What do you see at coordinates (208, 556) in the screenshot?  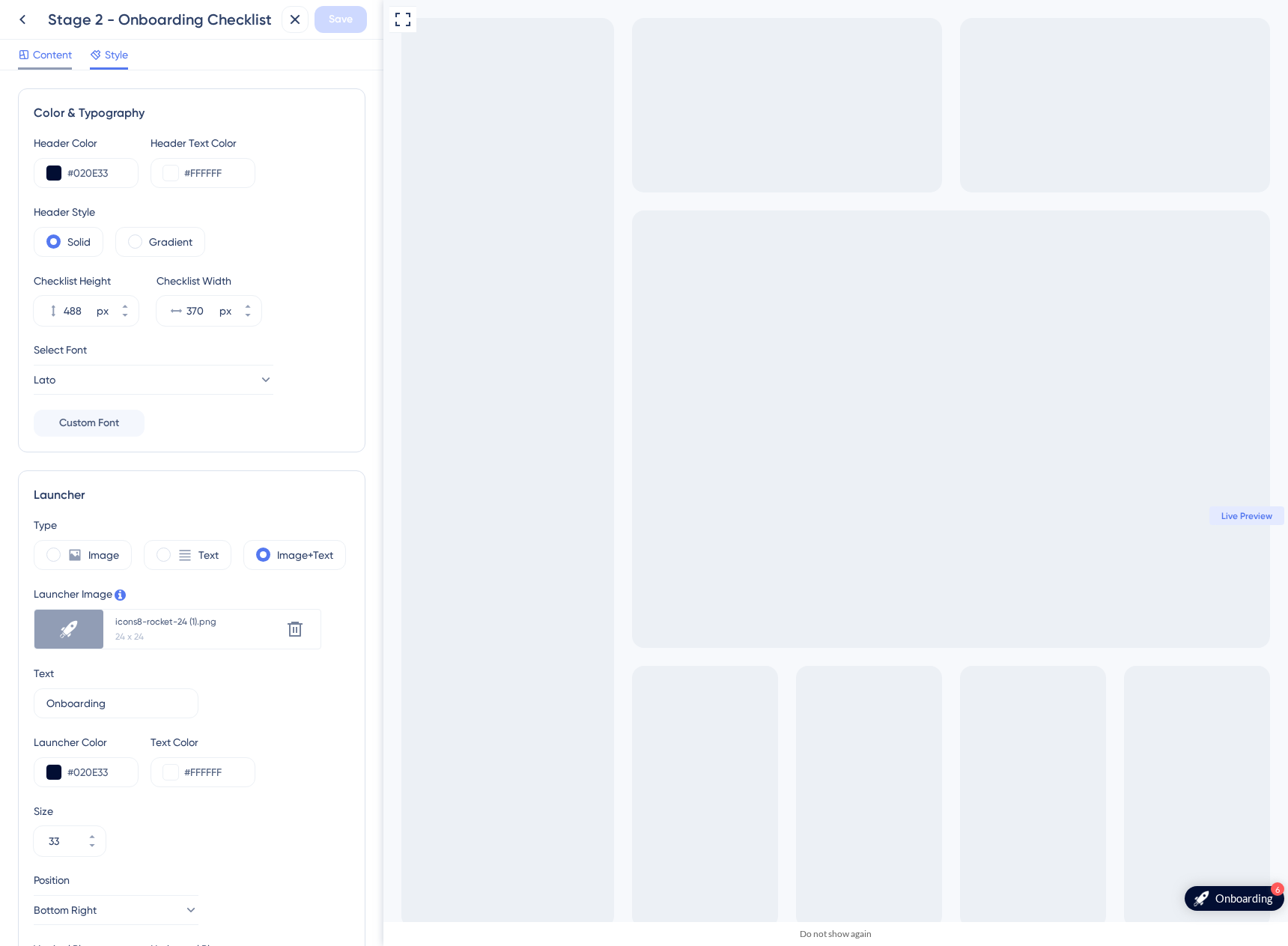 I see `label: Text` at bounding box center [208, 556].